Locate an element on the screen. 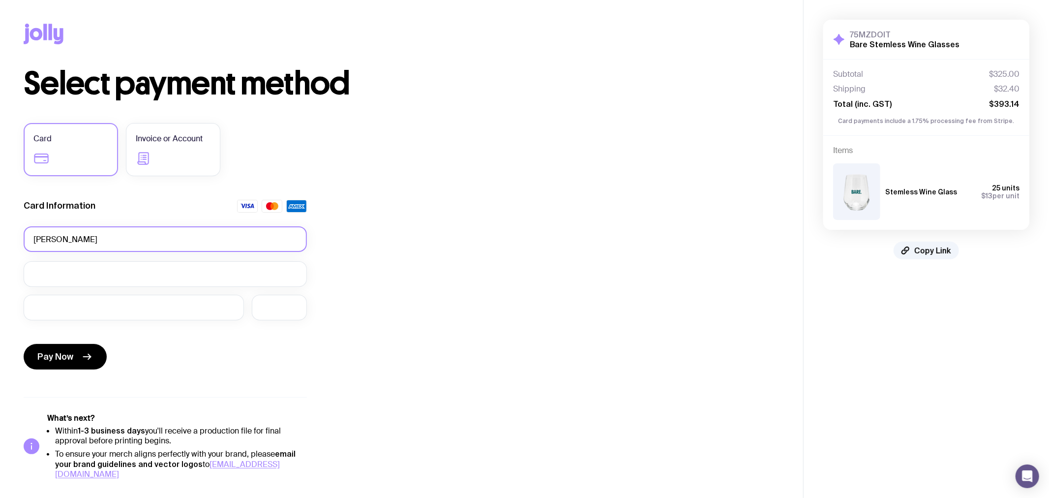  h1: Select payment method is located at coordinates (401, 84).